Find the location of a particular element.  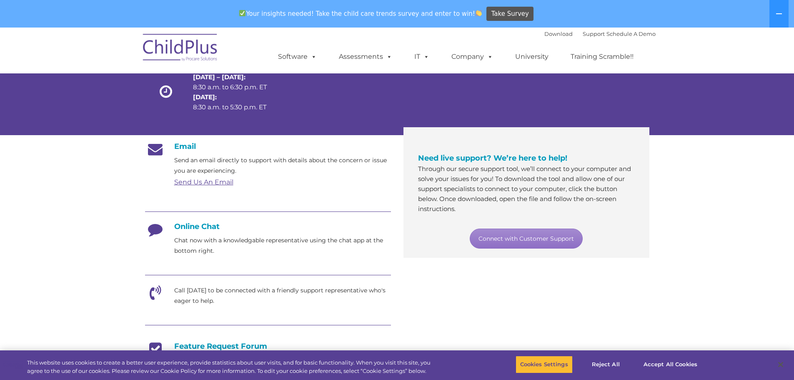

a: Software is located at coordinates (297, 57).